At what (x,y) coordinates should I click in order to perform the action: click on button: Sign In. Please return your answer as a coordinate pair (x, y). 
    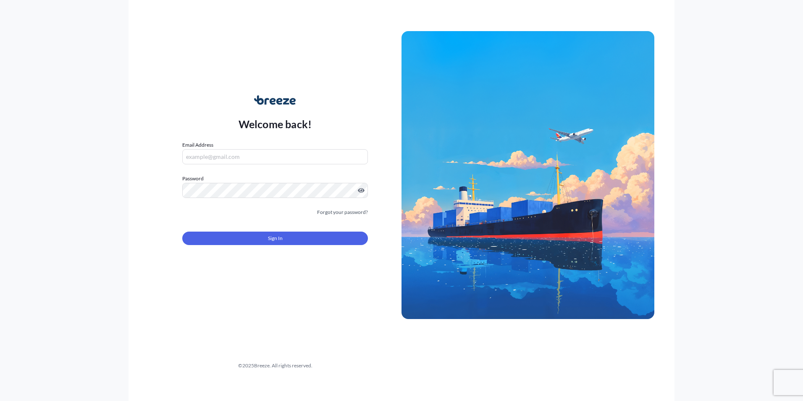
    Looking at the image, I should click on (275, 238).